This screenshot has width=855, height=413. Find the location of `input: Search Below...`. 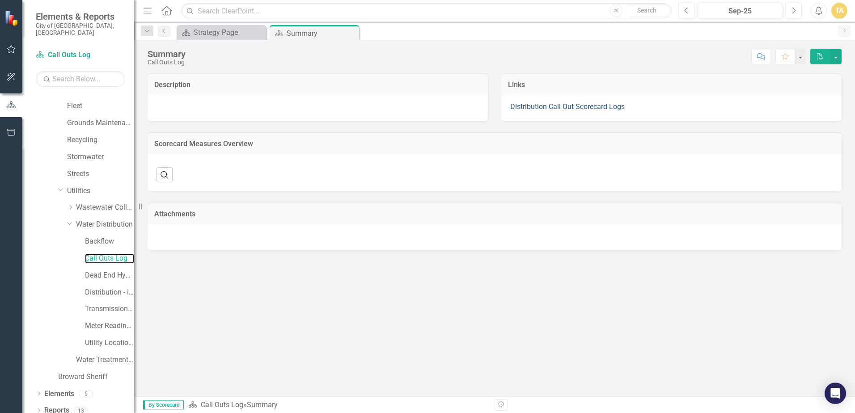

input: Search Below... is located at coordinates (80, 79).